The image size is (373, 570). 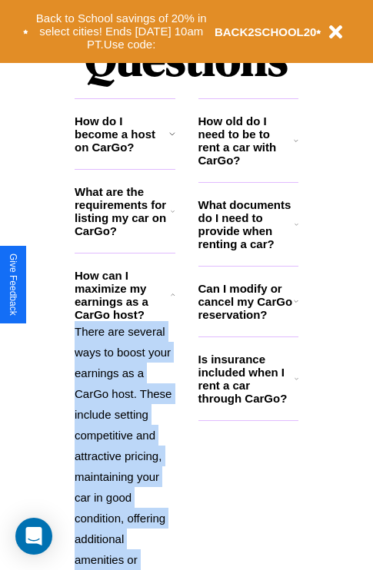 I want to click on b: BACK2SCHOOL20, so click(x=265, y=32).